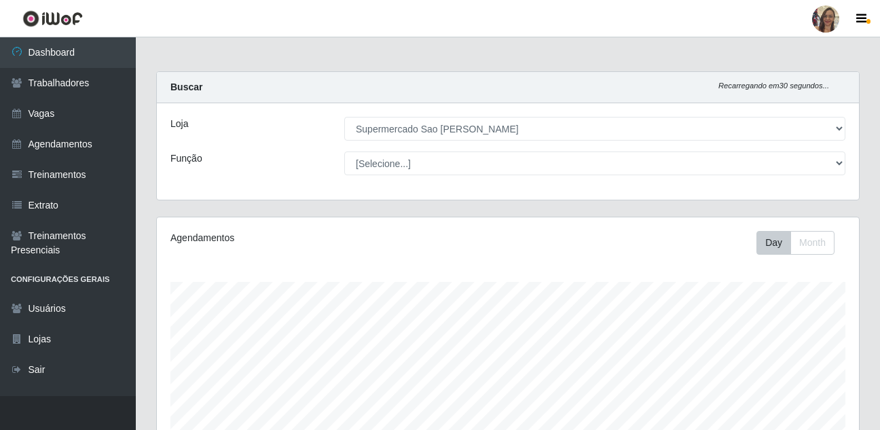  What do you see at coordinates (773, 242) in the screenshot?
I see `button: Day` at bounding box center [773, 242].